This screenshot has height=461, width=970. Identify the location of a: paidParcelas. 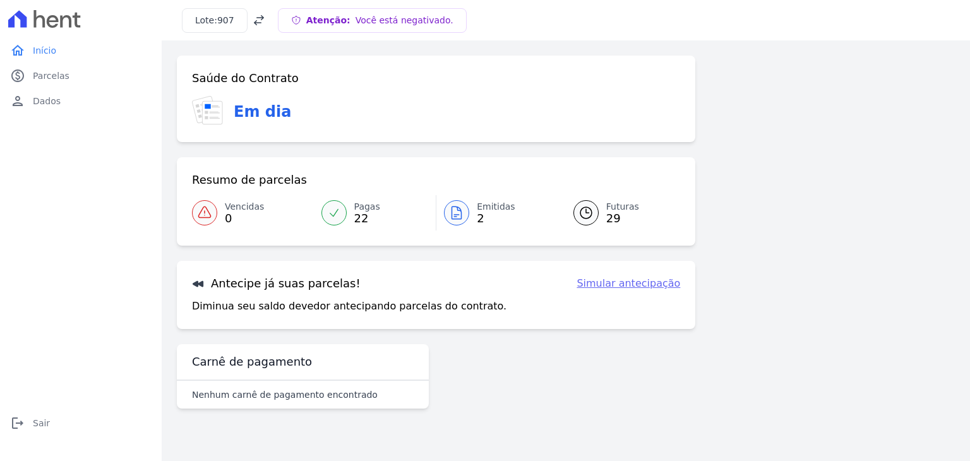
(81, 76).